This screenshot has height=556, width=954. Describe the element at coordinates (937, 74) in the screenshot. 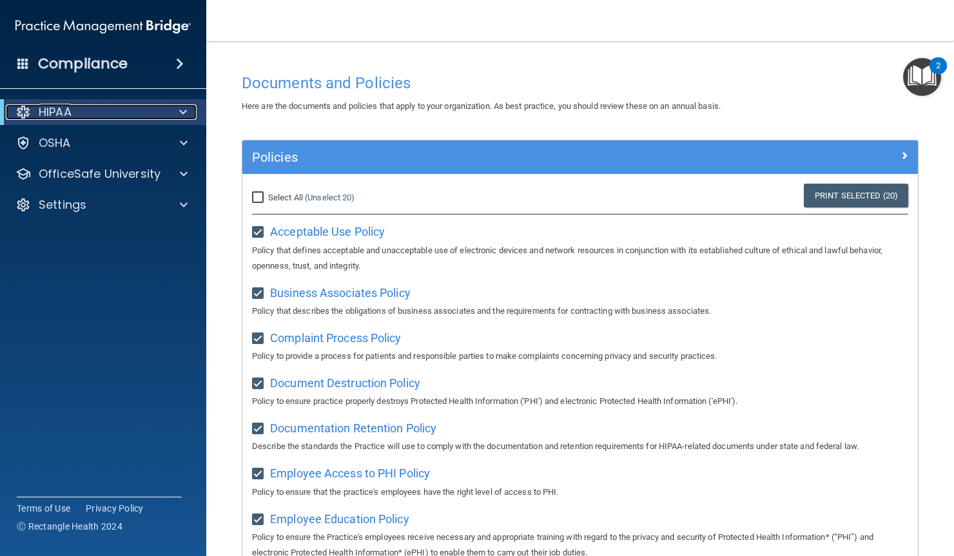

I see `div: 2` at that location.